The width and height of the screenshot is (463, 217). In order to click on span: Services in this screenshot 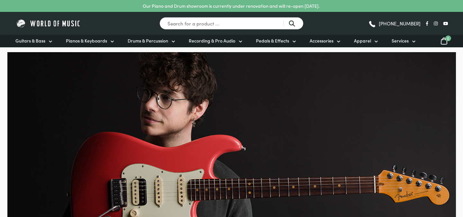, I will do `click(400, 40)`.